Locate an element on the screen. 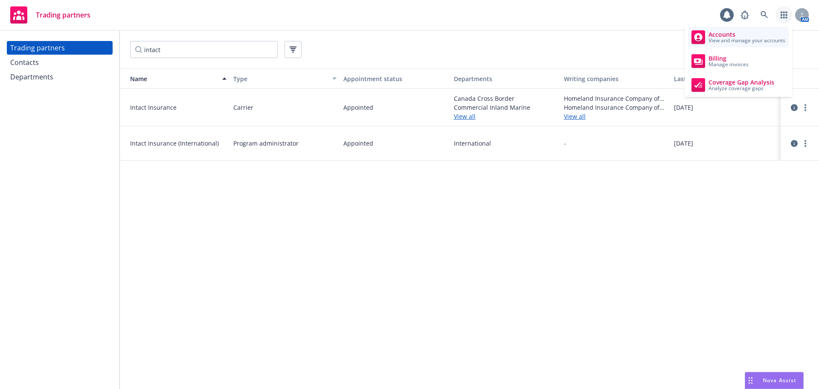  button: Nova Assist is located at coordinates (775, 380).